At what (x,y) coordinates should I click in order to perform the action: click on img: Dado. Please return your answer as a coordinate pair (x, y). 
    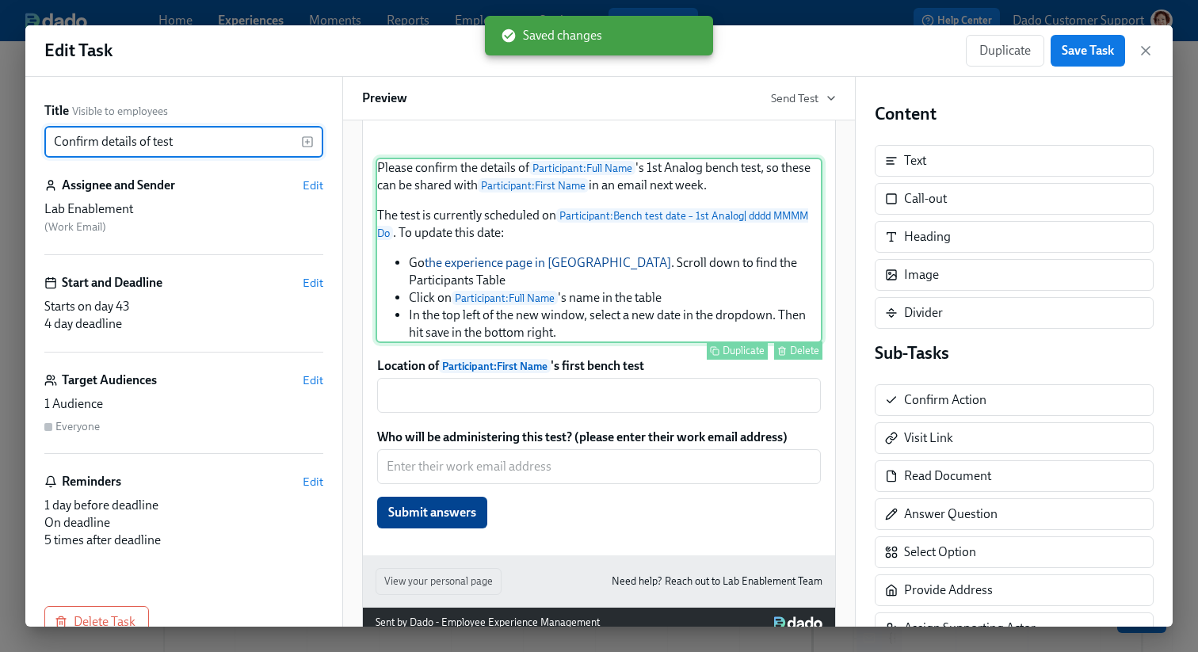
    Looking at the image, I should click on (798, 623).